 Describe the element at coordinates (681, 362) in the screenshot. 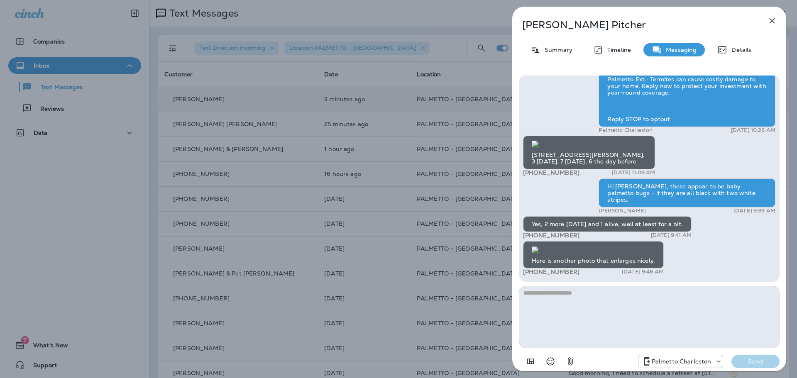

I see `div: +1 (843) 277-8322` at that location.